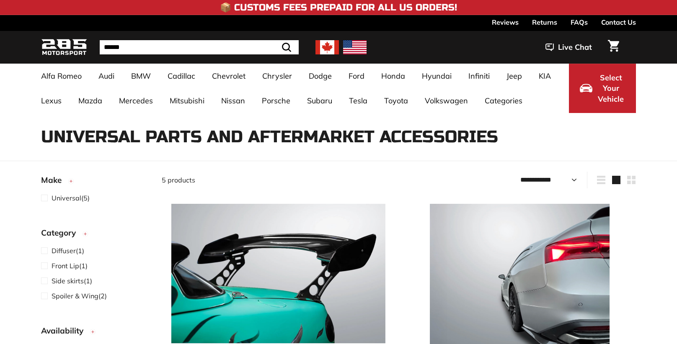  I want to click on span: Universal, so click(66, 198).